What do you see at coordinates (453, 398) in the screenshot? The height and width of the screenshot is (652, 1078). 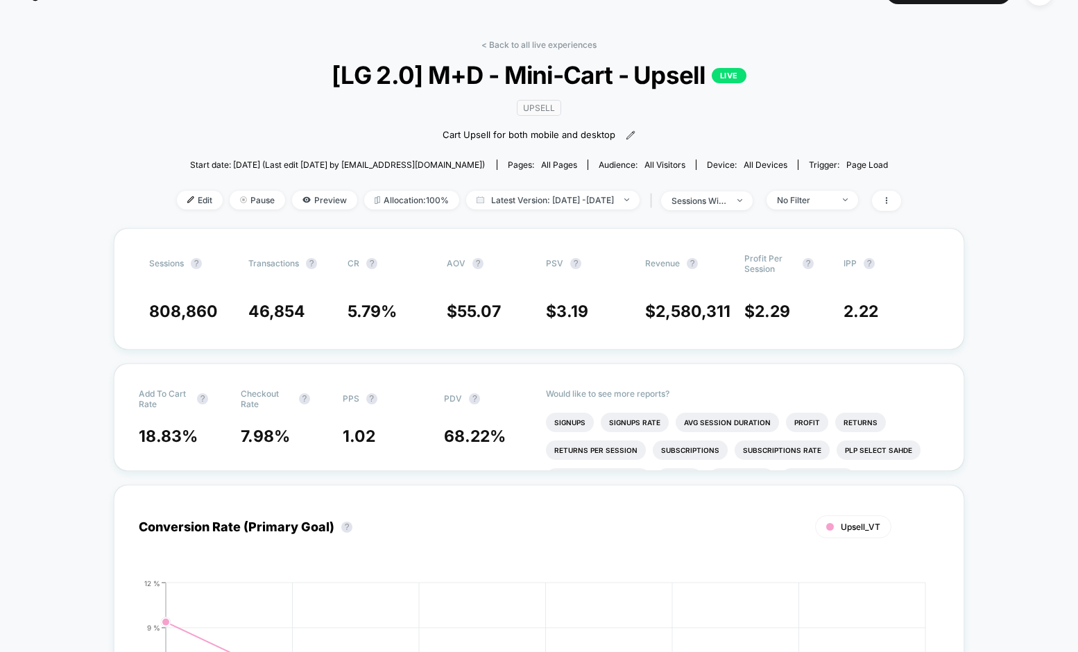 I see `span: PDV` at bounding box center [453, 398].